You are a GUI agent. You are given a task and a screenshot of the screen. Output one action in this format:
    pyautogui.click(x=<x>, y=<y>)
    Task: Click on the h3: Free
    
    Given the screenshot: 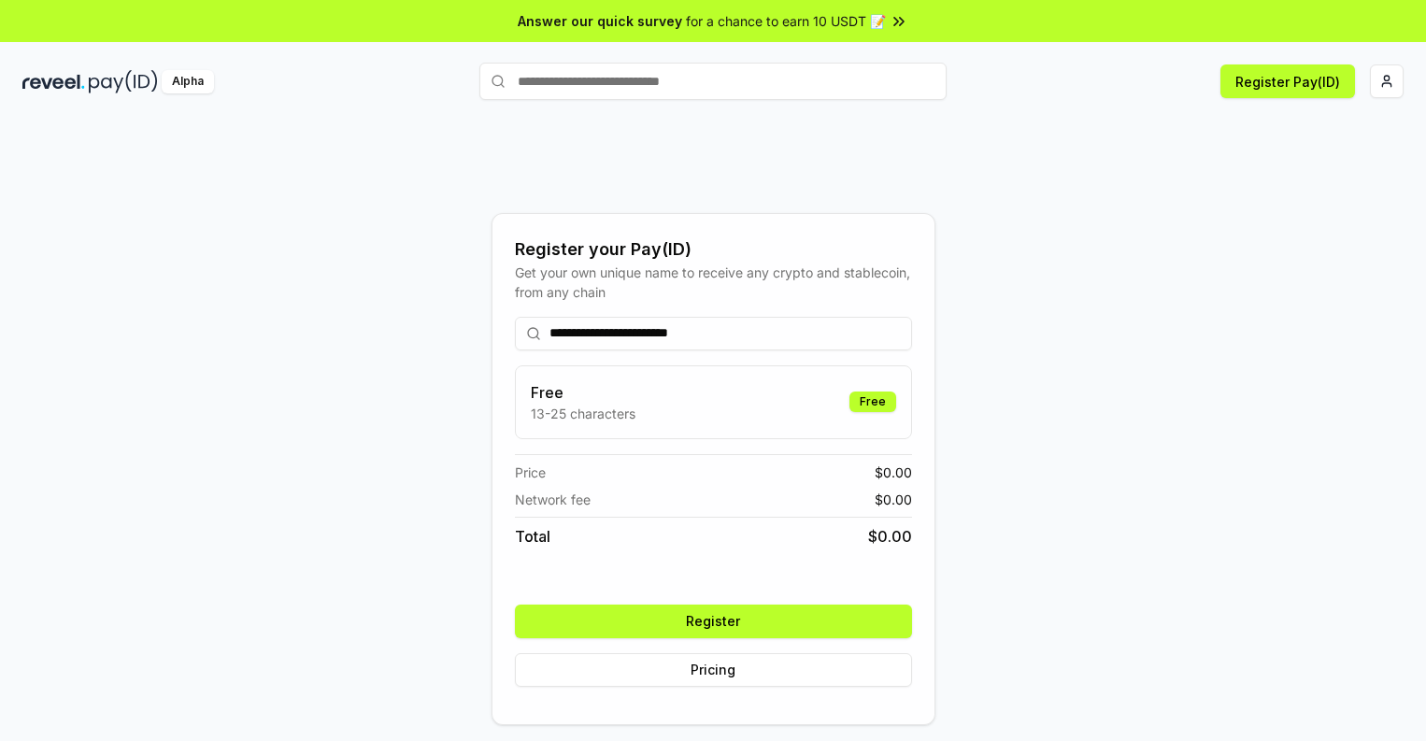 What is the action you would take?
    pyautogui.click(x=583, y=392)
    